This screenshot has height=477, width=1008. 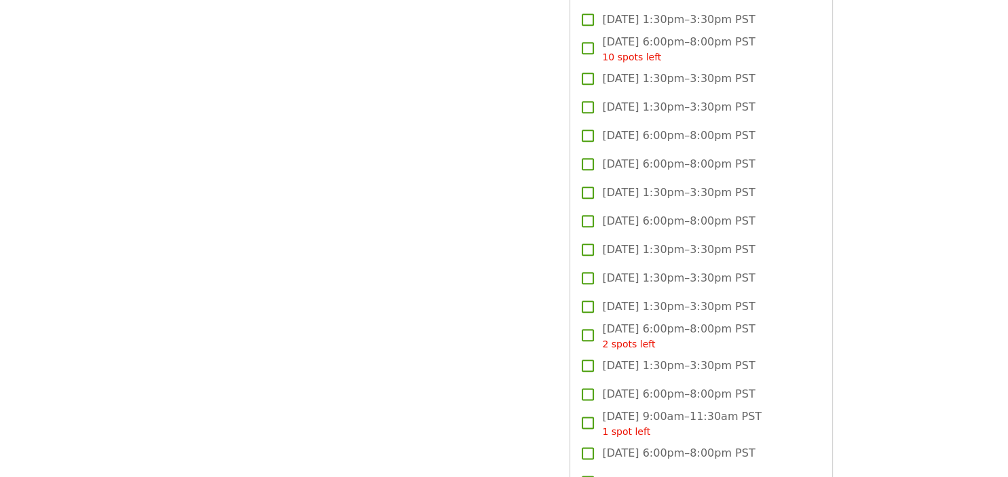 What do you see at coordinates (626, 432) in the screenshot?
I see `span: 1 spot left` at bounding box center [626, 432].